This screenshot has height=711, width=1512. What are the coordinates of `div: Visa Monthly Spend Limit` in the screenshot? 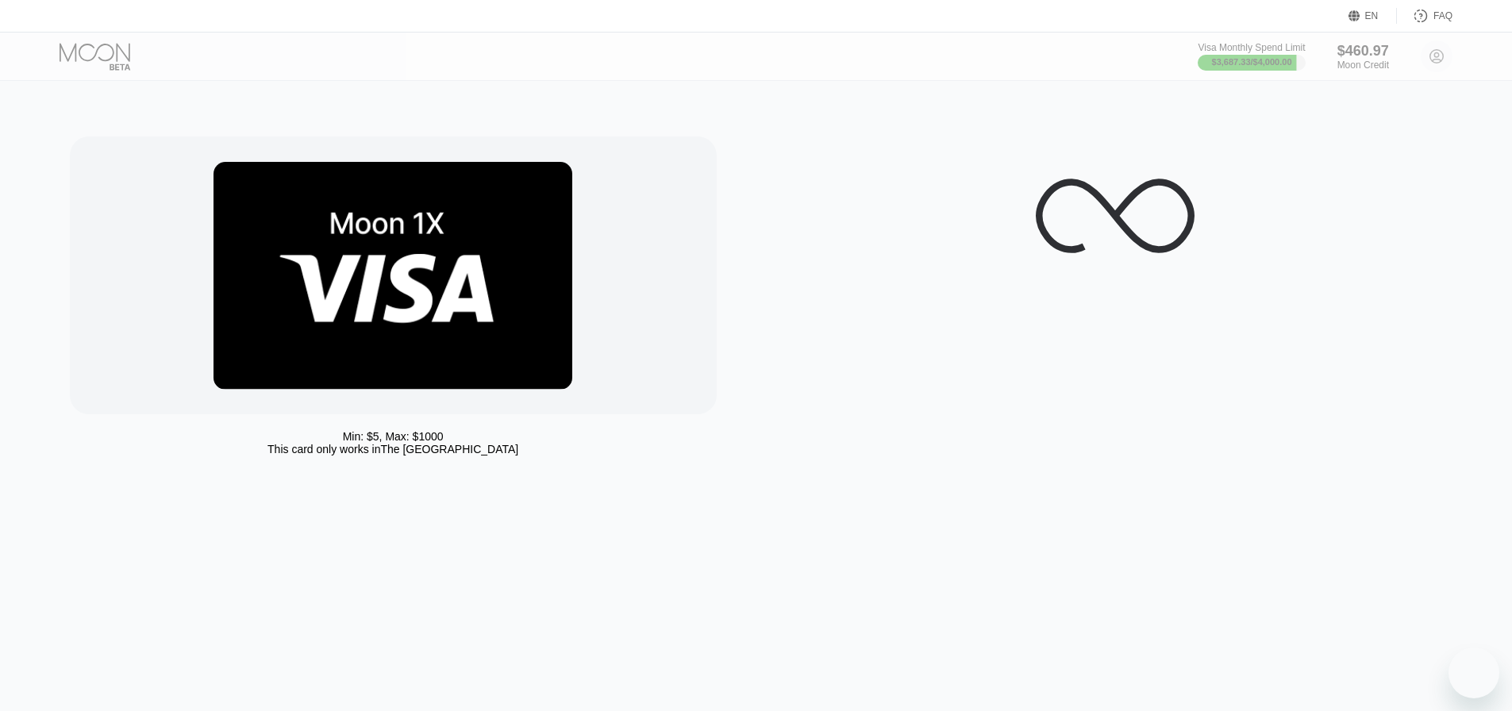 It's located at (1251, 48).